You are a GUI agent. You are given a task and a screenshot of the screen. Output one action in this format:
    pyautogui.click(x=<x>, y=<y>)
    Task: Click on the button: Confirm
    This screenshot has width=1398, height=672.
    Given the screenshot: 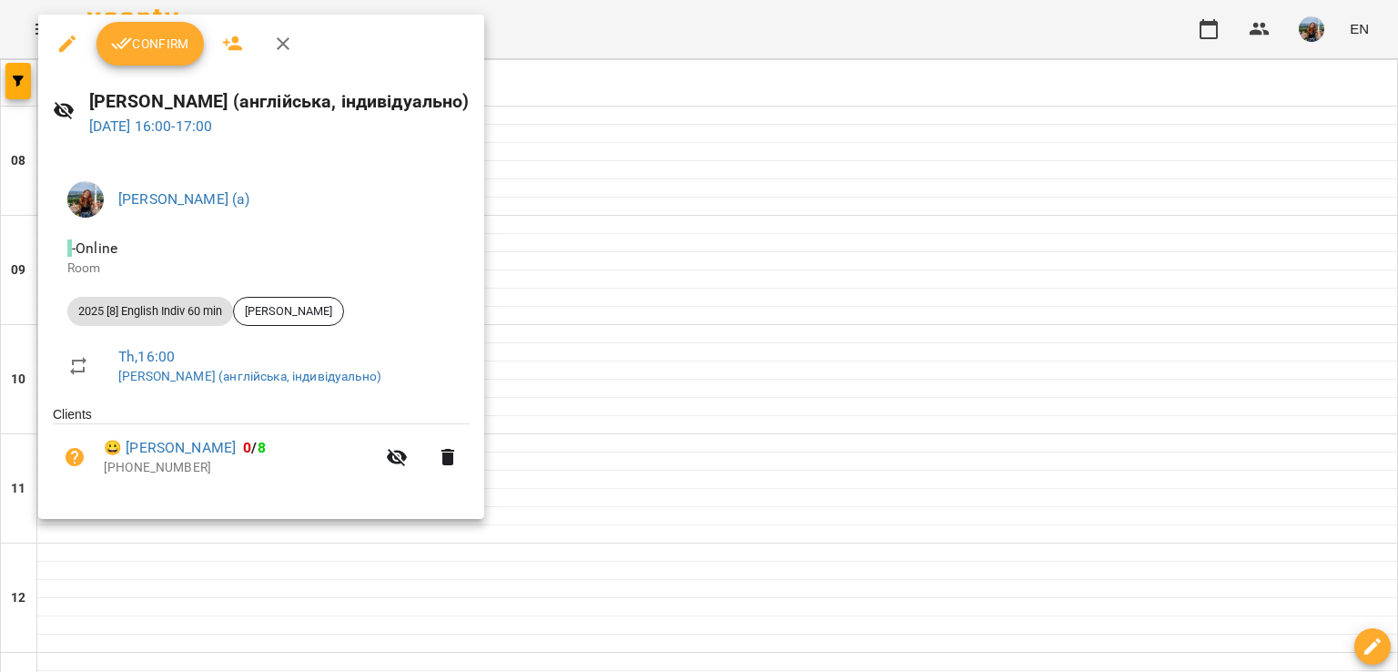 What is the action you would take?
    pyautogui.click(x=150, y=44)
    